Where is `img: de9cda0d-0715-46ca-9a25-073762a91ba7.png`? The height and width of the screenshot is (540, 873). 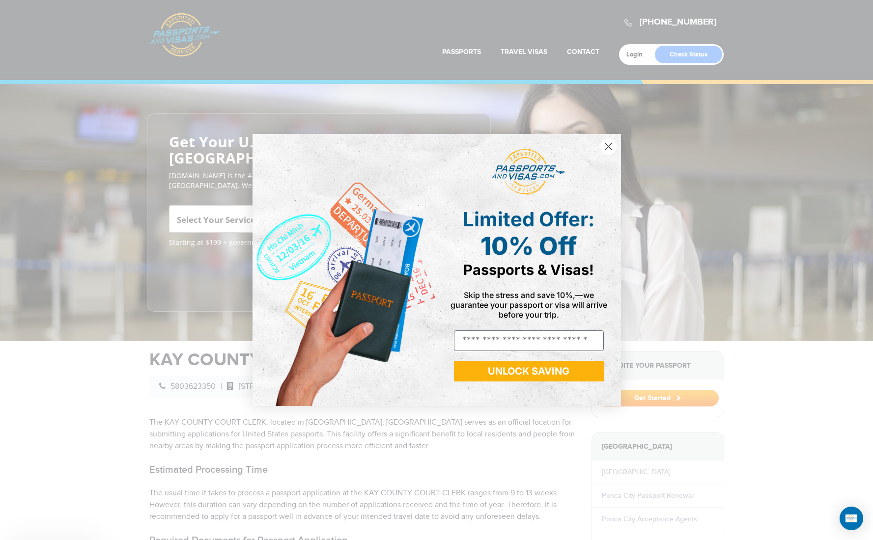 img: de9cda0d-0715-46ca-9a25-073762a91ba7.png is located at coordinates (344, 270).